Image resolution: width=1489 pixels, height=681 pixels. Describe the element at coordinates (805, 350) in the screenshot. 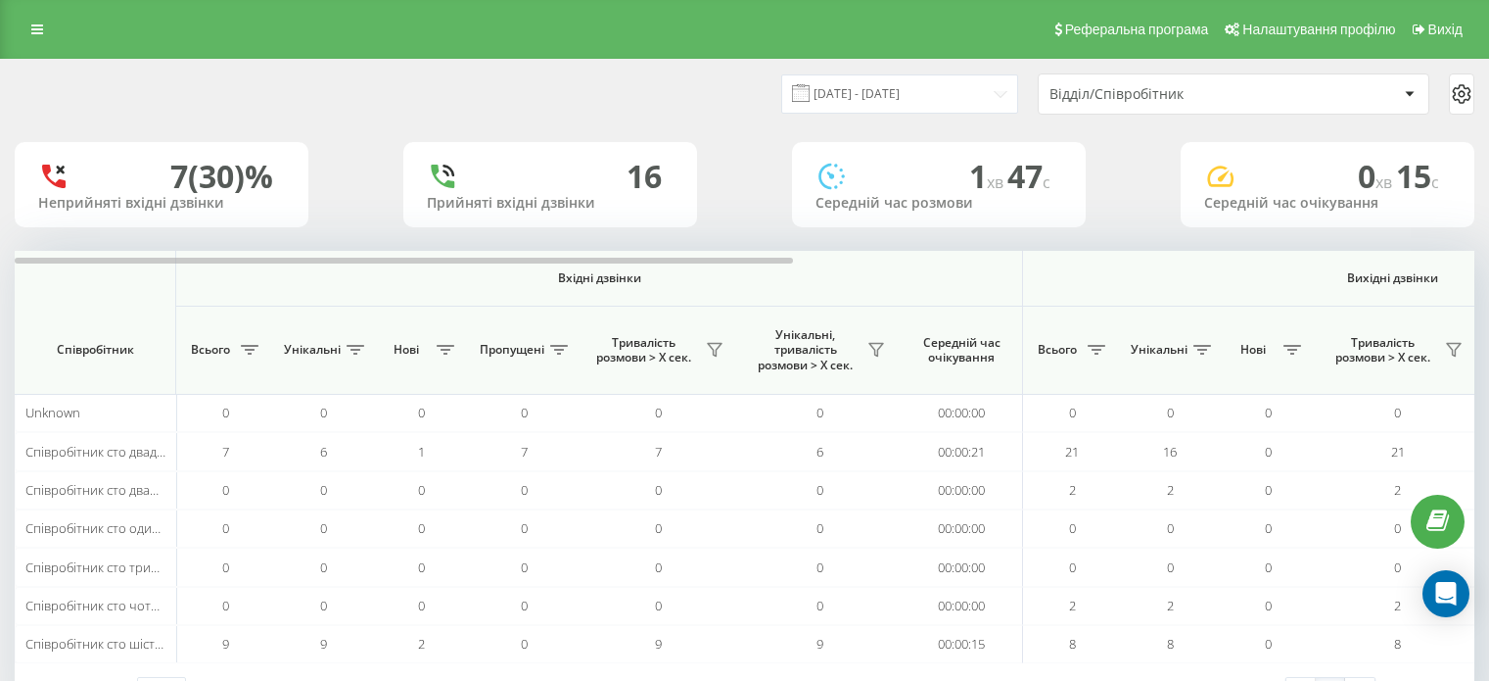

I see `span: Унікальні, тривалість розмови > Х сек.` at that location.